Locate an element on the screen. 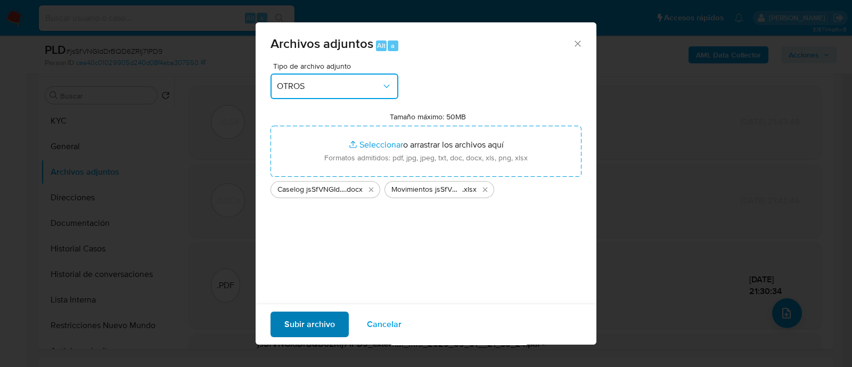 Image resolution: width=852 pixels, height=367 pixels. span: Caselog jsSfVNGIdDrBQD6ZRIj71PD9_2025_08_19_10_21_50 is located at coordinates (311, 190).